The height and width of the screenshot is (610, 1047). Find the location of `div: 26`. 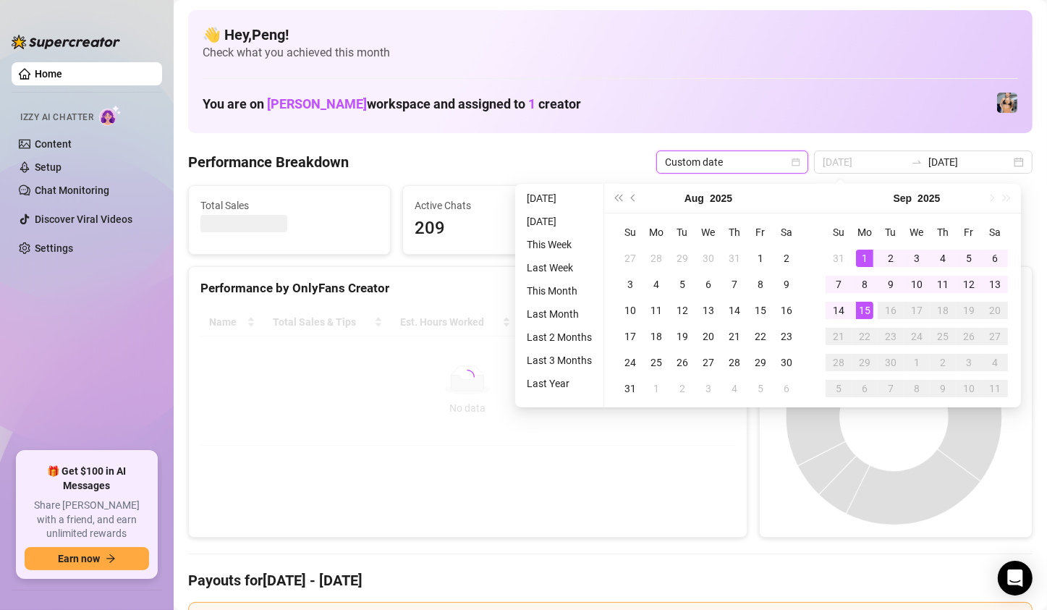

div: 26 is located at coordinates (969, 336).